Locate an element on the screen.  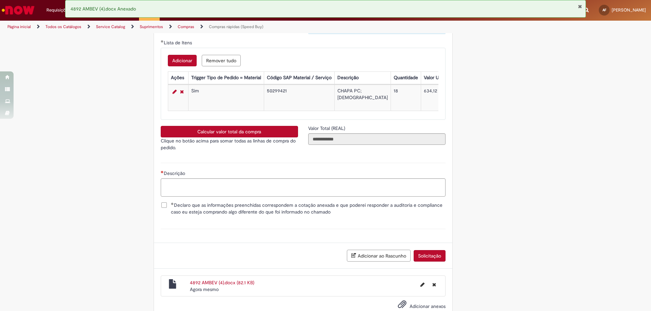
button: Fechar Notificação is located at coordinates (580, 6).